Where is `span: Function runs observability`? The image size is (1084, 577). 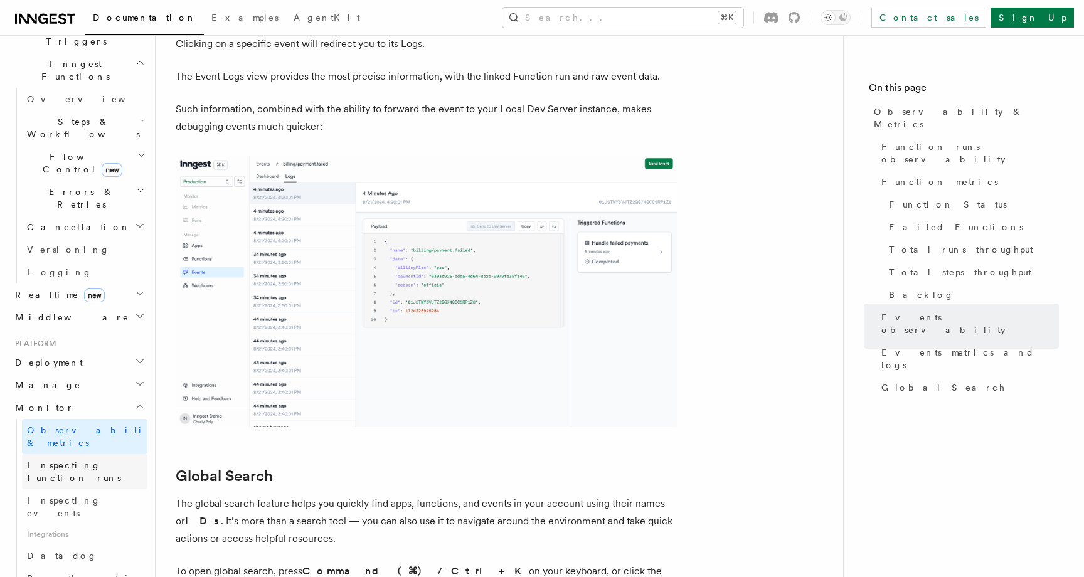
span: Function runs observability is located at coordinates (970, 153).